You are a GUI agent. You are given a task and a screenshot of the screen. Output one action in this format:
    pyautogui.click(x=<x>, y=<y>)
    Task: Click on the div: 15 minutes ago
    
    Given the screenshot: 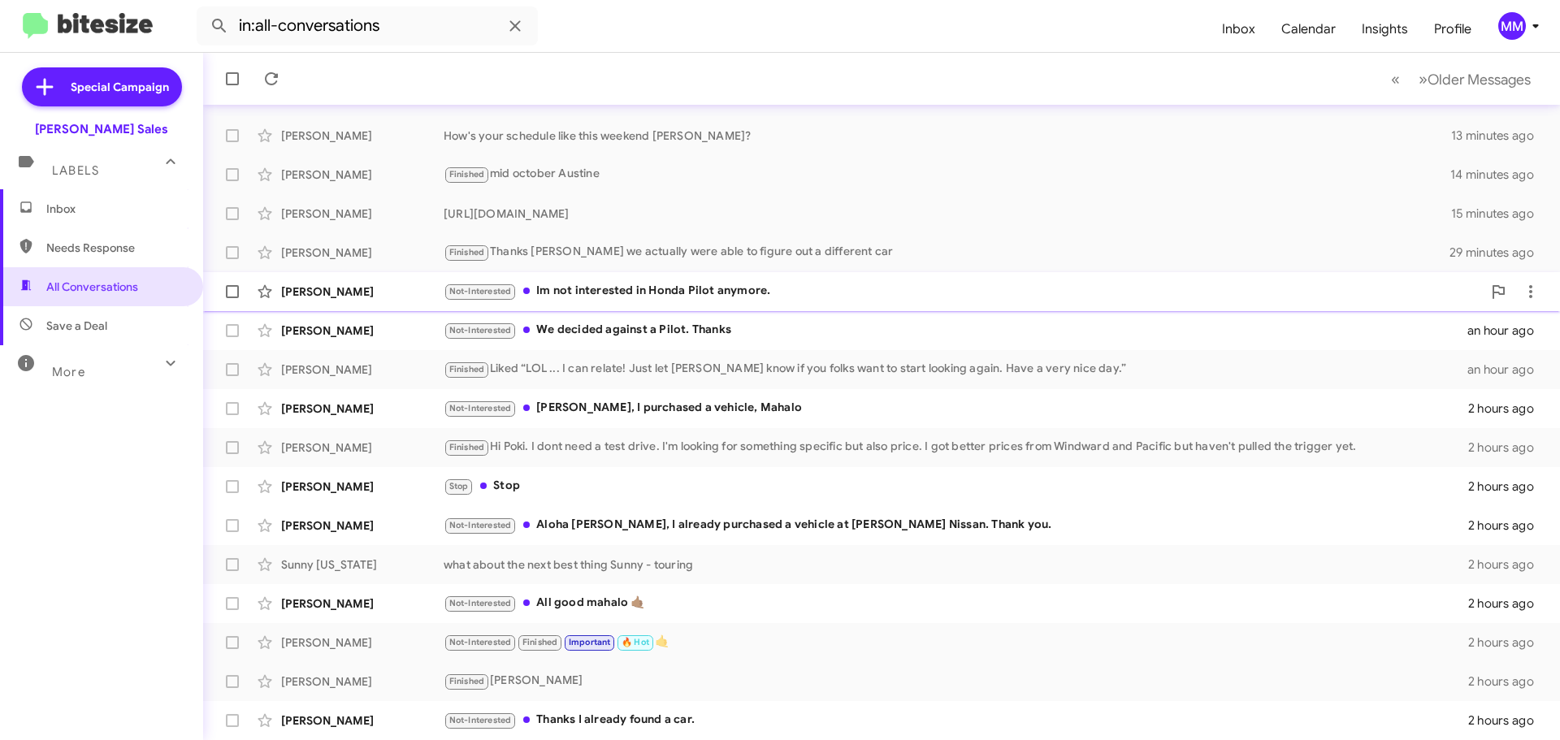 What is the action you would take?
    pyautogui.click(x=1499, y=214)
    